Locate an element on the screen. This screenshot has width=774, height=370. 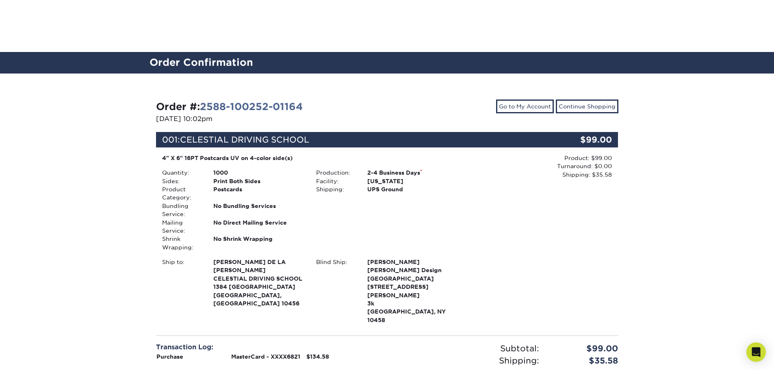
span: 3k is located at coordinates (412, 304).